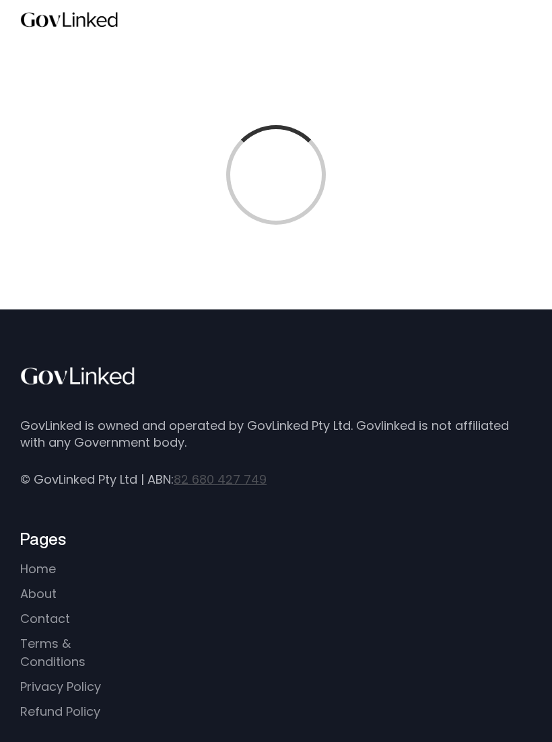 Image resolution: width=552 pixels, height=742 pixels. Describe the element at coordinates (276, 434) in the screenshot. I see `div: GovLinked is owned and operated by GovLinked Pty Ltd. Govlinked is not affiliated with any Govern...` at that location.